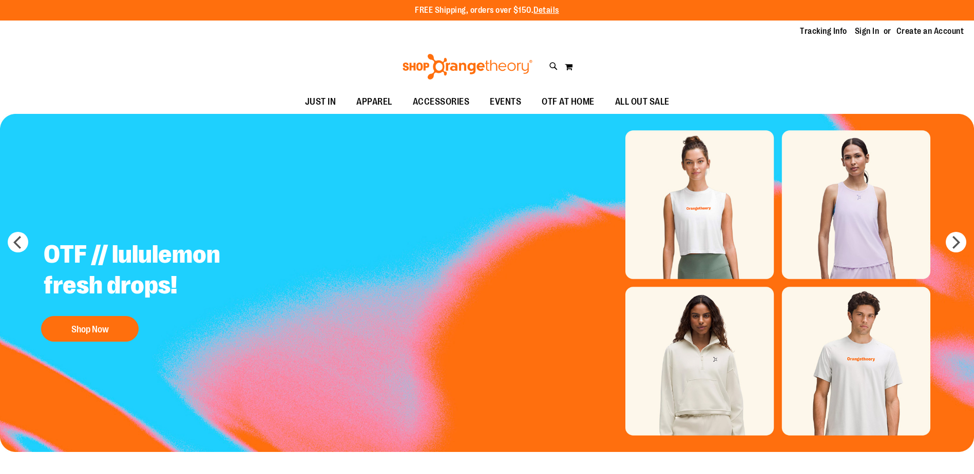  What do you see at coordinates (441, 102) in the screenshot?
I see `span: ACCESSORIES` at bounding box center [441, 102].